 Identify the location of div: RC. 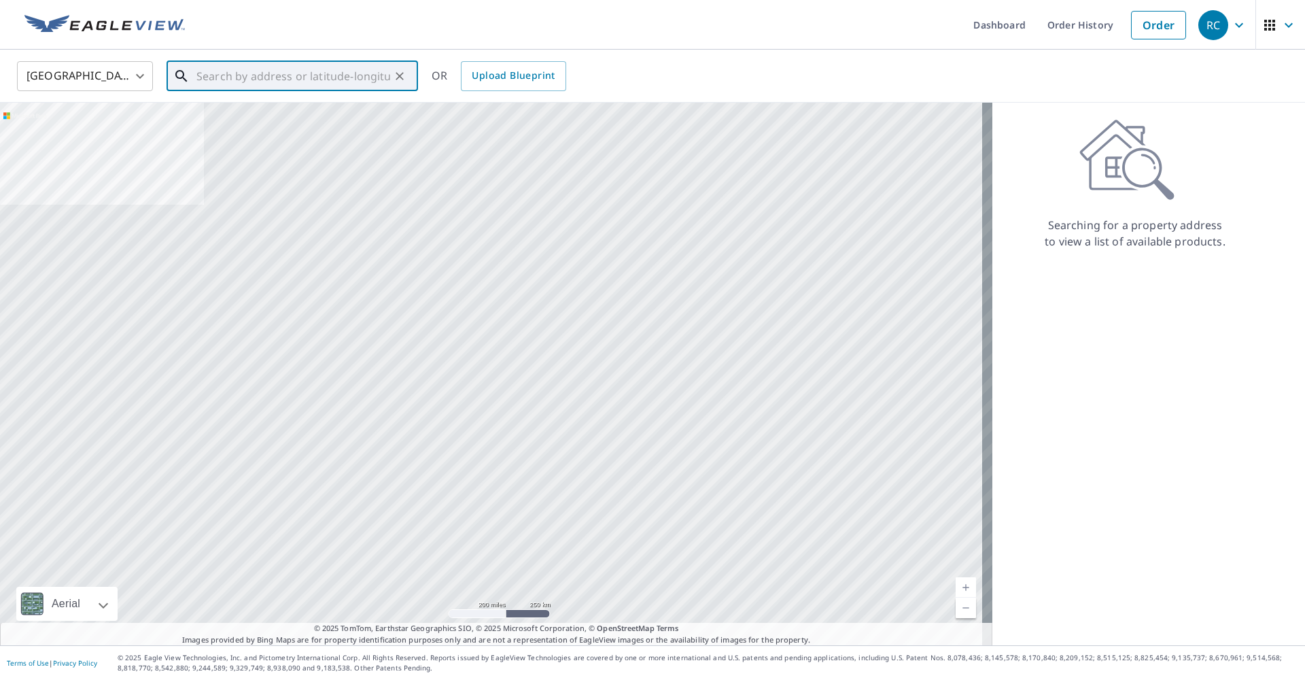
(1213, 25).